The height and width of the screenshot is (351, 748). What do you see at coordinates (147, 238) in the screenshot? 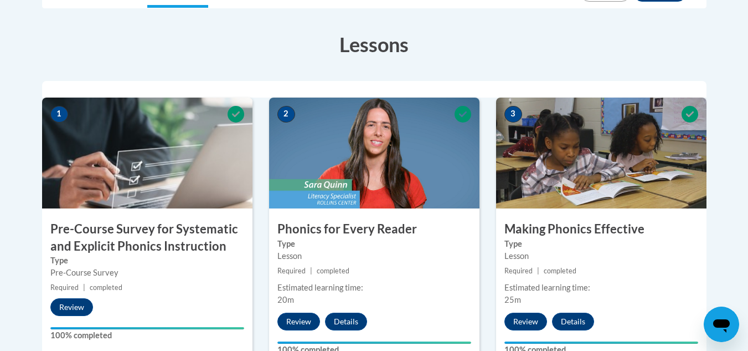
I see `h3: Pre-Course Survey for Systematic and Explicit Phonics Instruction` at bounding box center [147, 238].